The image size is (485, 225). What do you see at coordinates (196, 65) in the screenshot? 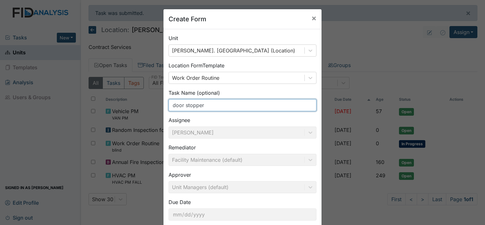
I see `label: Location Form Template` at bounding box center [196, 65].